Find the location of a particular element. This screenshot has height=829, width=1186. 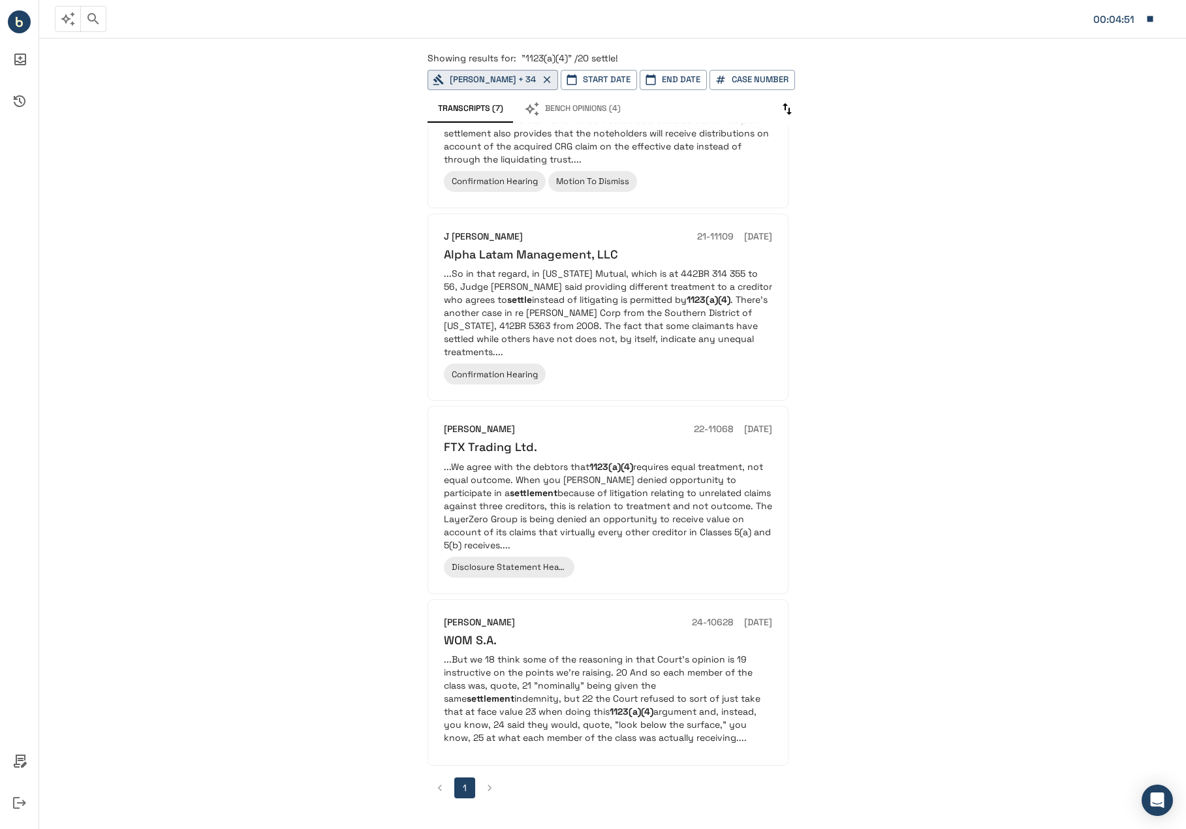

button: End Date is located at coordinates (673, 80).